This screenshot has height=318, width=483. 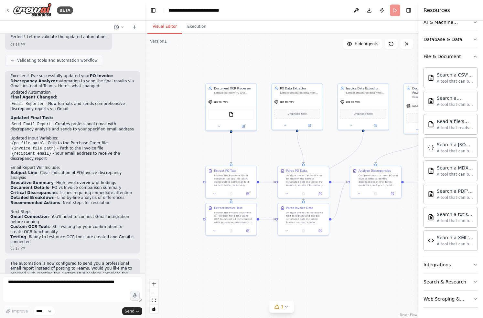 What do you see at coordinates (31, 124) in the screenshot?
I see `code: Send Email Report` at bounding box center [31, 124].